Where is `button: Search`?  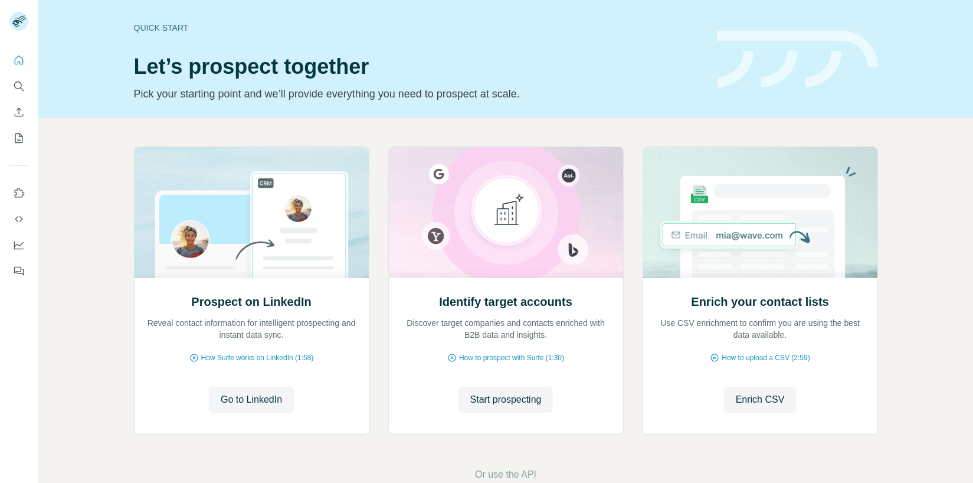
button: Search is located at coordinates (19, 86).